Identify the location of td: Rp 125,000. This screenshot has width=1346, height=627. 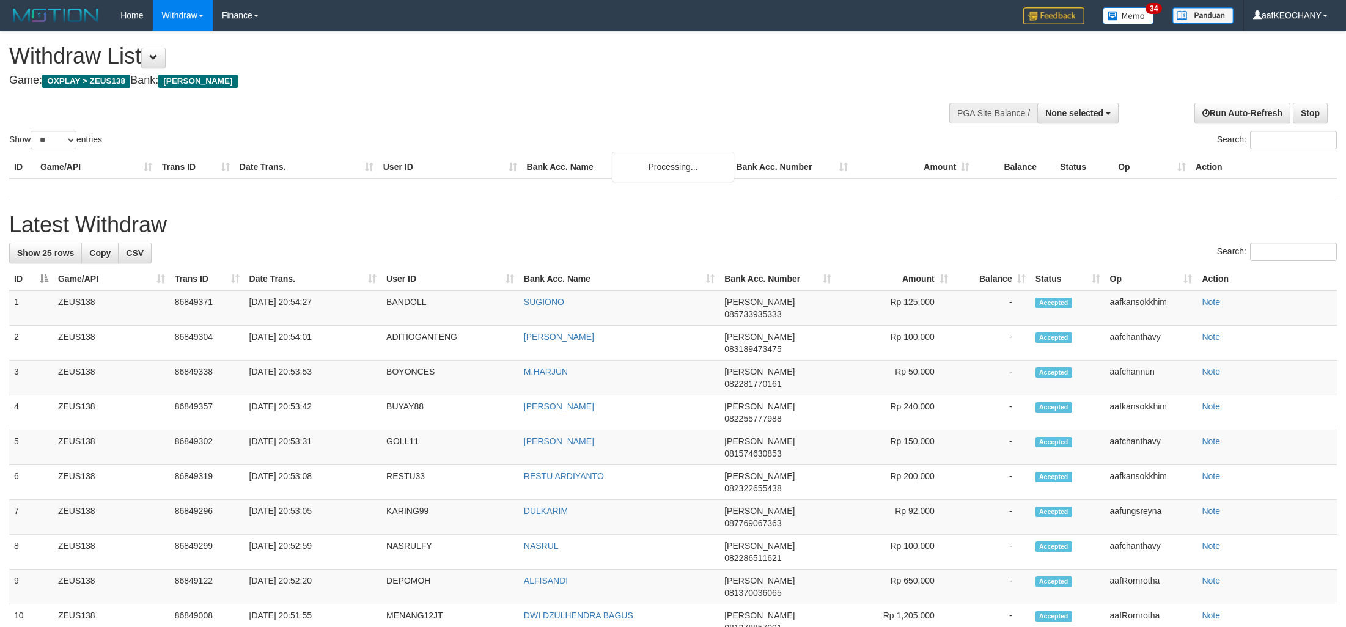
(894, 308).